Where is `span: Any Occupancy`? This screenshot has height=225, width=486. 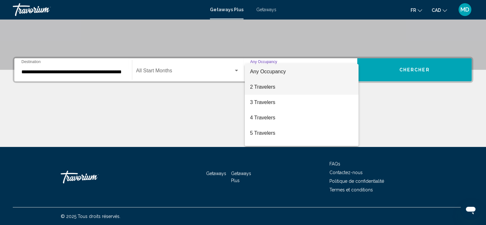
span: Any Occupancy is located at coordinates (268, 71).